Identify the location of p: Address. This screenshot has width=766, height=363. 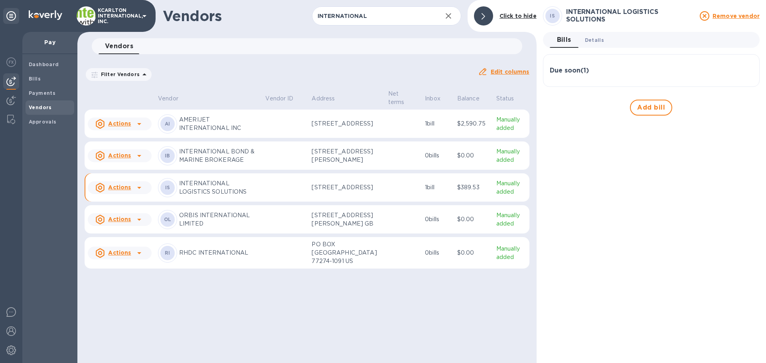
(323, 99).